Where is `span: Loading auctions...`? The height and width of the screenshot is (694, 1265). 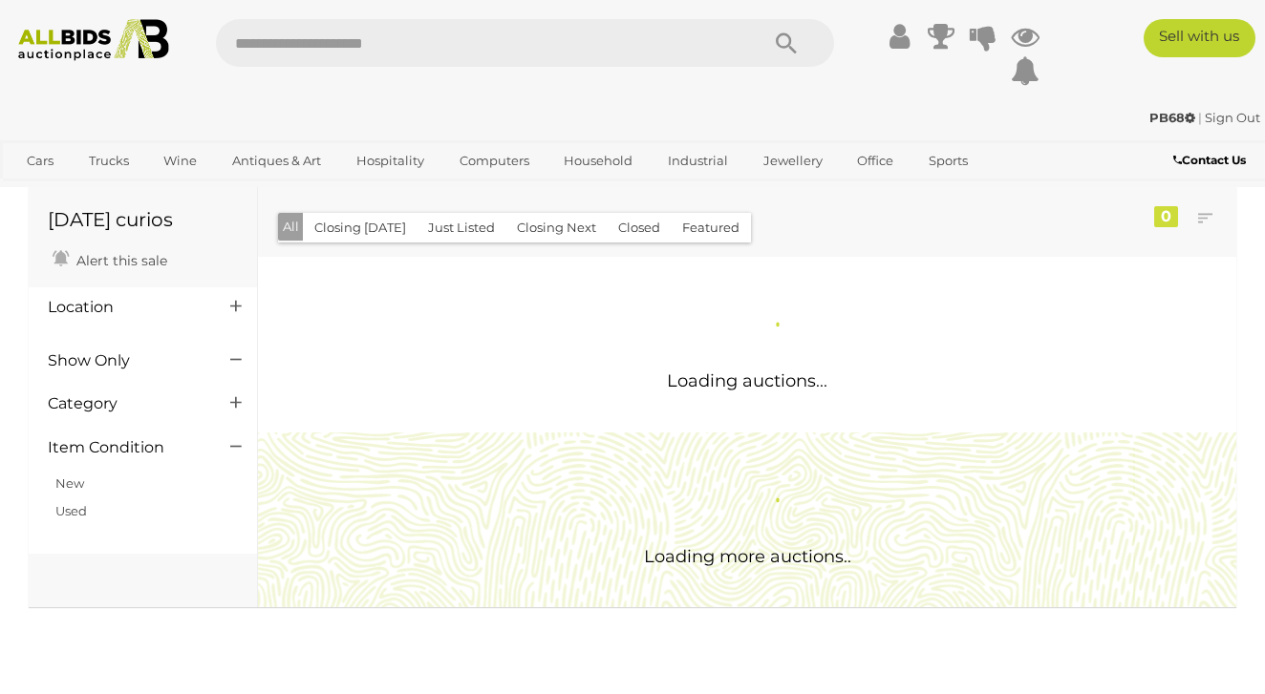 span: Loading auctions... is located at coordinates (747, 381).